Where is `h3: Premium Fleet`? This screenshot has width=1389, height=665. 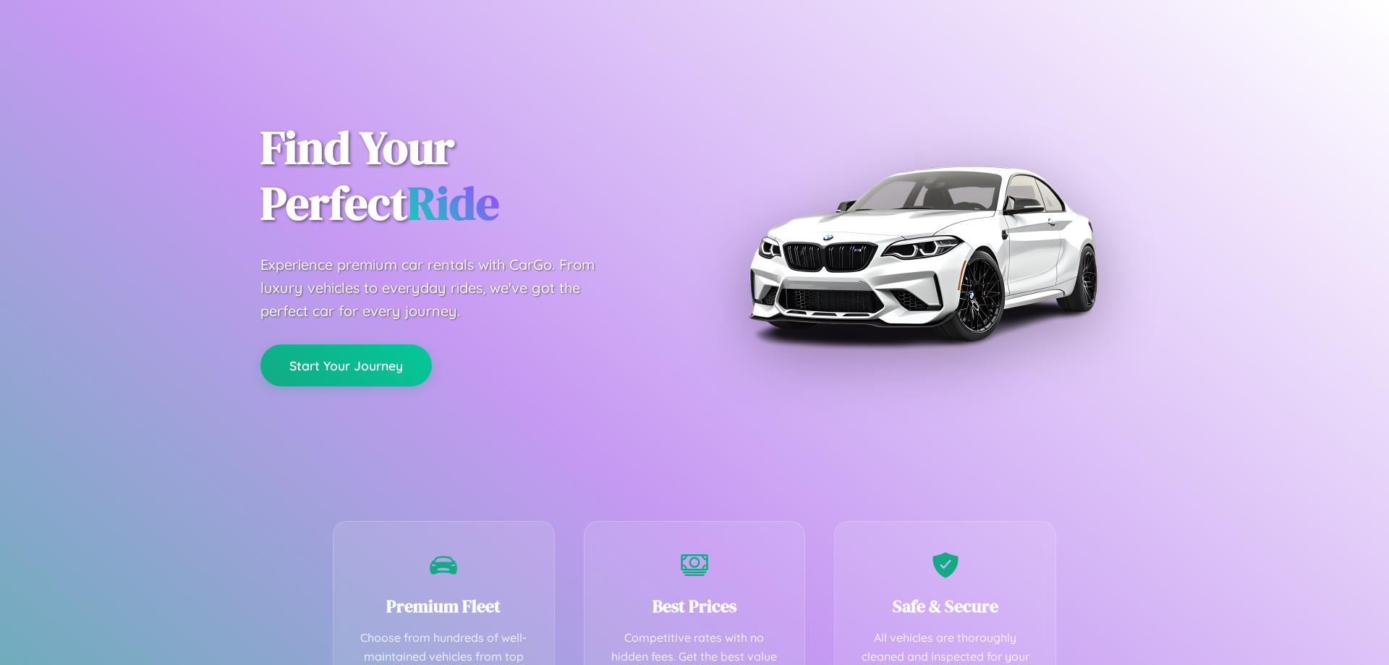
h3: Premium Fleet is located at coordinates (444, 606).